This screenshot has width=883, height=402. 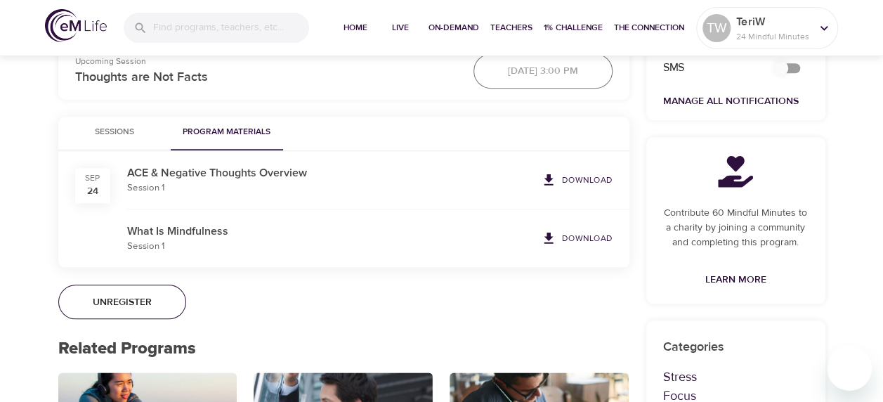 What do you see at coordinates (231, 27) in the screenshot?
I see `input: Find programs, teachers, etc...` at bounding box center [231, 27].